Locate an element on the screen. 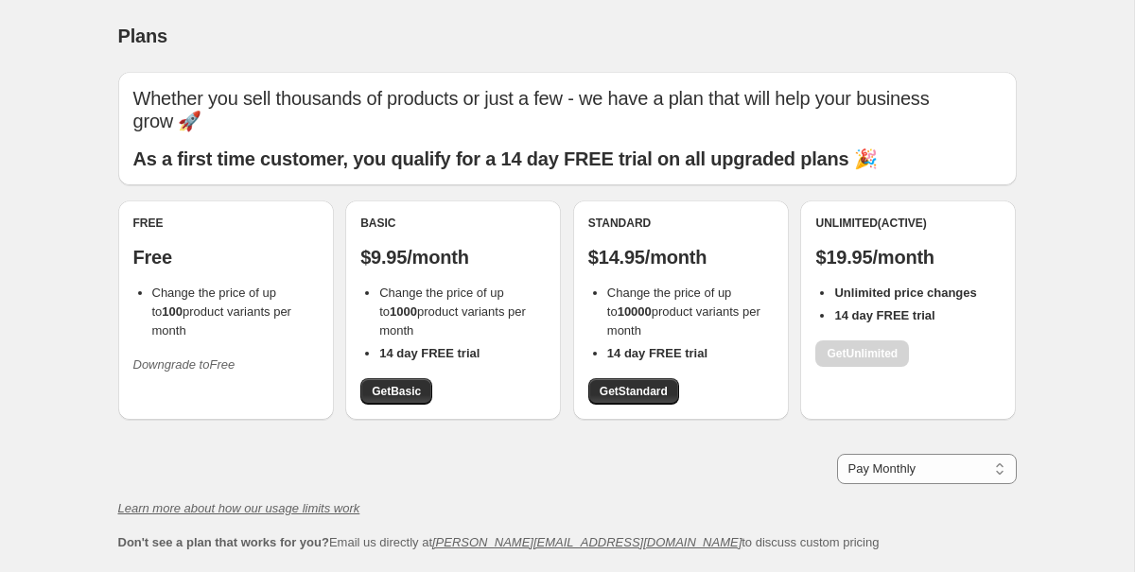 This screenshot has height=572, width=1135. a: GetStandard is located at coordinates (634, 391).